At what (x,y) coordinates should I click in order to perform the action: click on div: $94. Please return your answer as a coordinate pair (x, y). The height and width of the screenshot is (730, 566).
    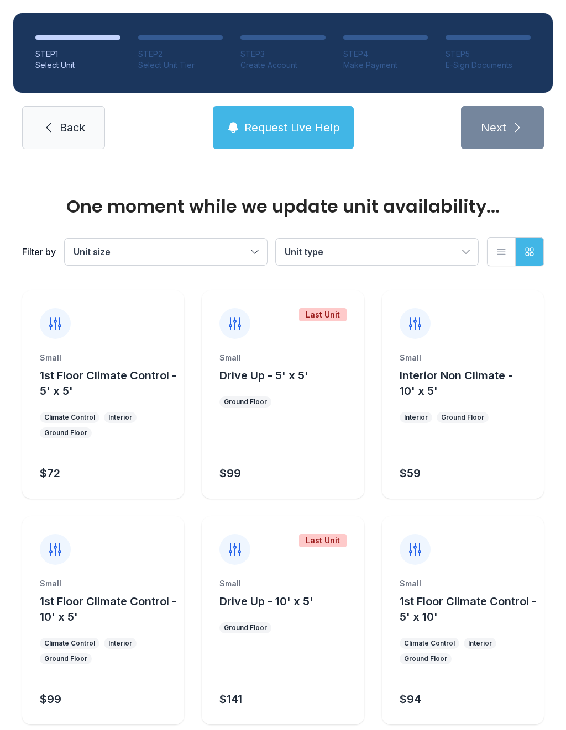
    Looking at the image, I should click on (410, 699).